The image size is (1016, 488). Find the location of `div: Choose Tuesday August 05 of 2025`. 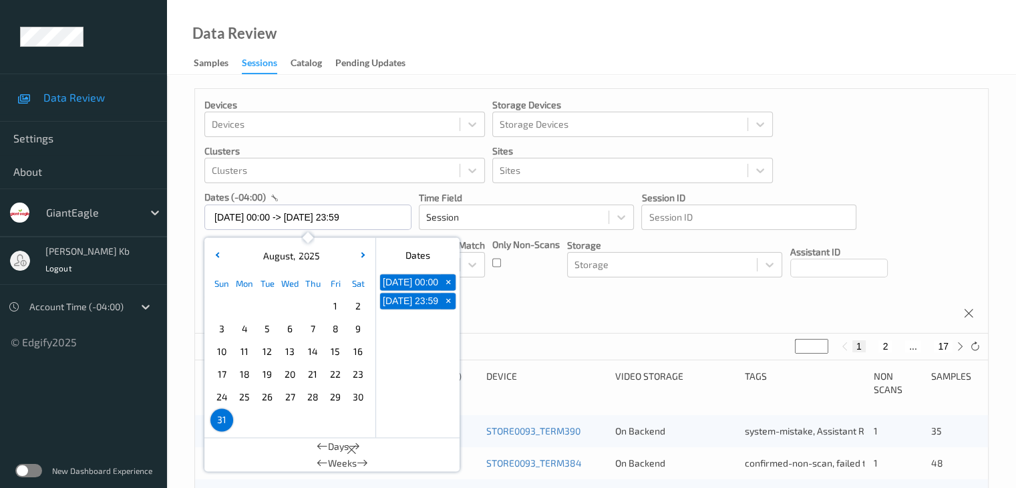

div: Choose Tuesday August 05 of 2025 is located at coordinates (267, 329).